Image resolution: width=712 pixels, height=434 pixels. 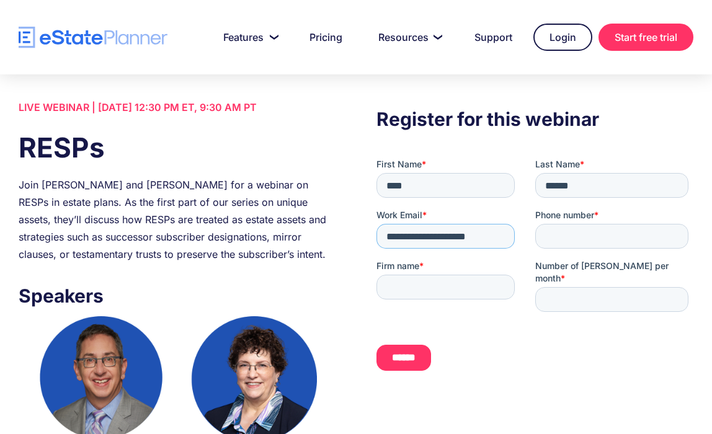 I want to click on h1: RESPs, so click(x=177, y=148).